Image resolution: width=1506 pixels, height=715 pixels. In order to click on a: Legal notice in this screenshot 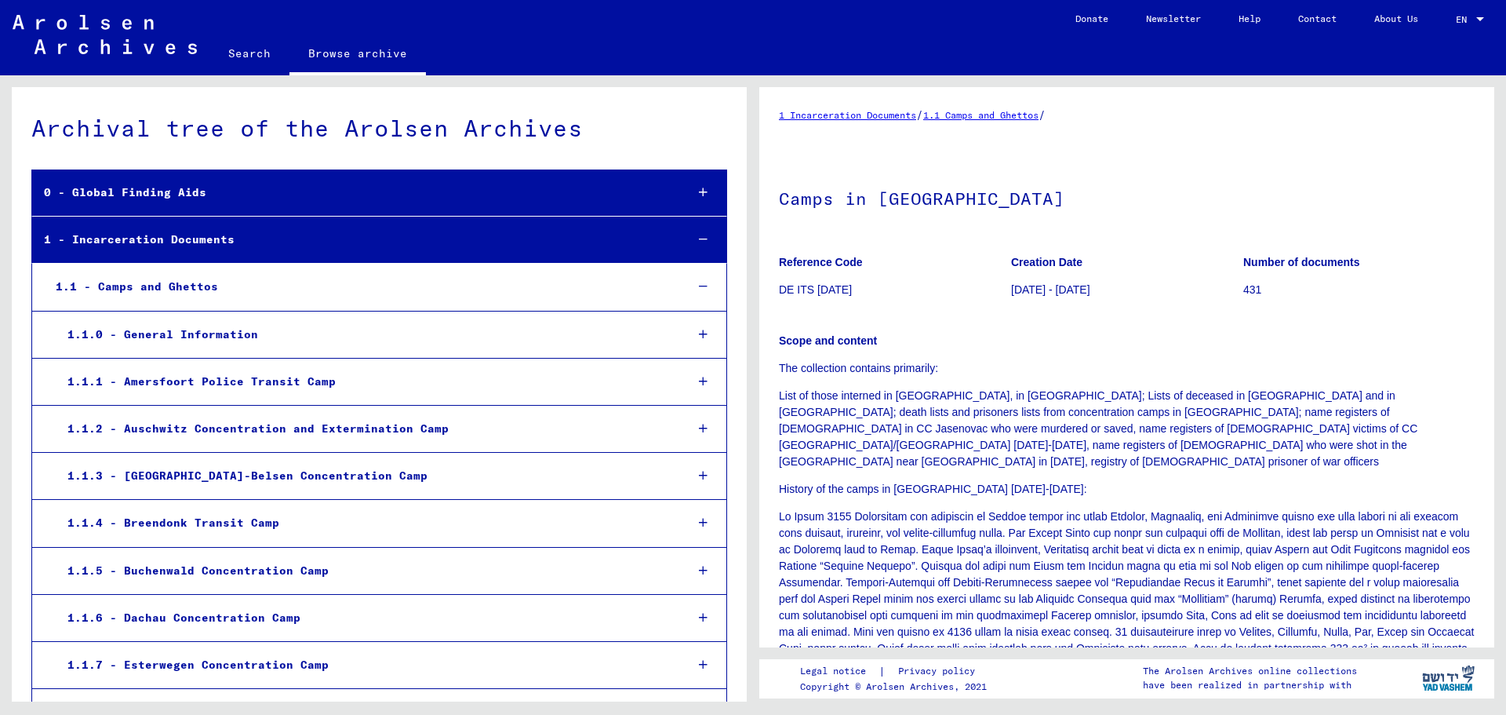, I will do `click(840, 671)`.